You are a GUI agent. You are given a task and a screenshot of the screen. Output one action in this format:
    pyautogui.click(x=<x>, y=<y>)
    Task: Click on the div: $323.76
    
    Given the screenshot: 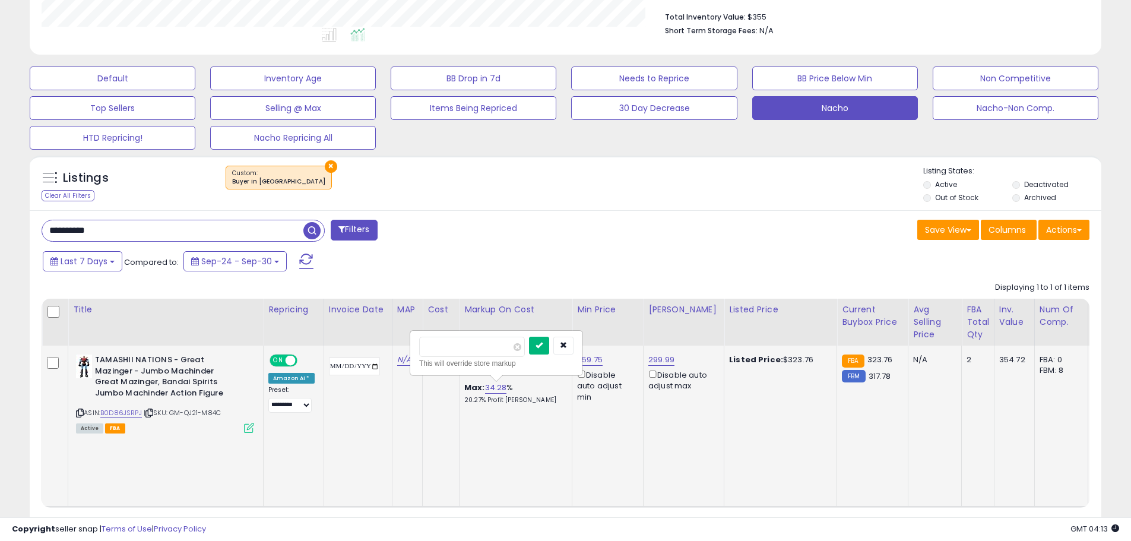 What is the action you would take?
    pyautogui.click(x=778, y=360)
    